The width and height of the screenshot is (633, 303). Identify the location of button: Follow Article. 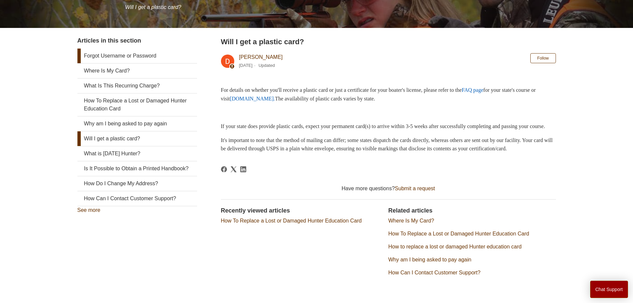
(543, 58).